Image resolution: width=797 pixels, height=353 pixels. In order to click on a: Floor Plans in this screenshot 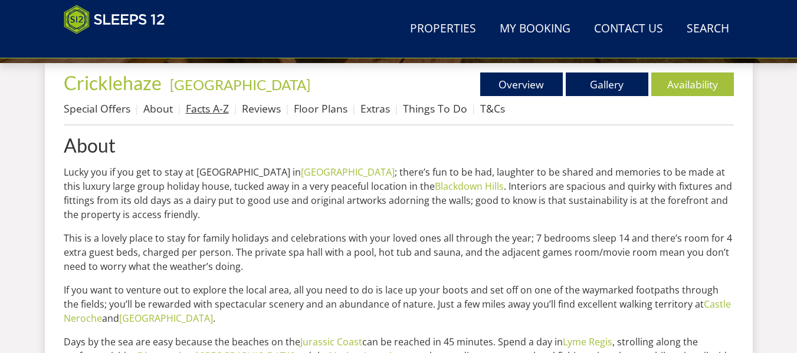, I will do `click(320, 109)`.